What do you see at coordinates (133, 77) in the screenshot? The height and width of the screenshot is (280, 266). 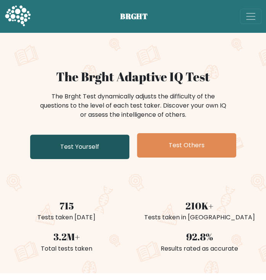 I see `h1: The Brght Adaptive IQ Test` at bounding box center [133, 77].